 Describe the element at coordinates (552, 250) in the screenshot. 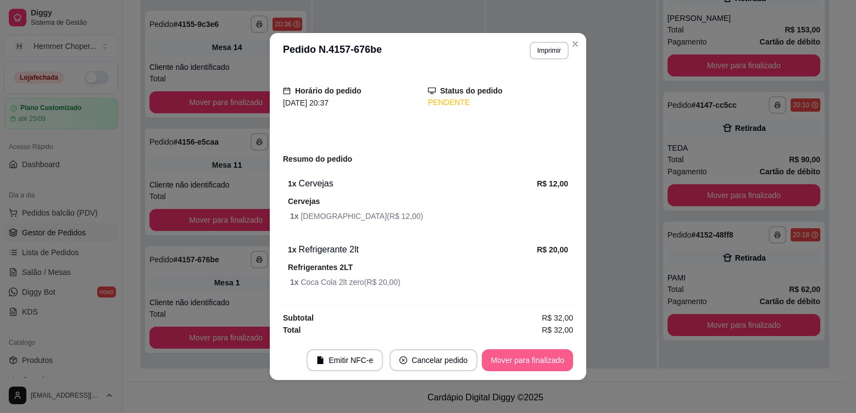

I see `strong: R$ 20,00` at that location.